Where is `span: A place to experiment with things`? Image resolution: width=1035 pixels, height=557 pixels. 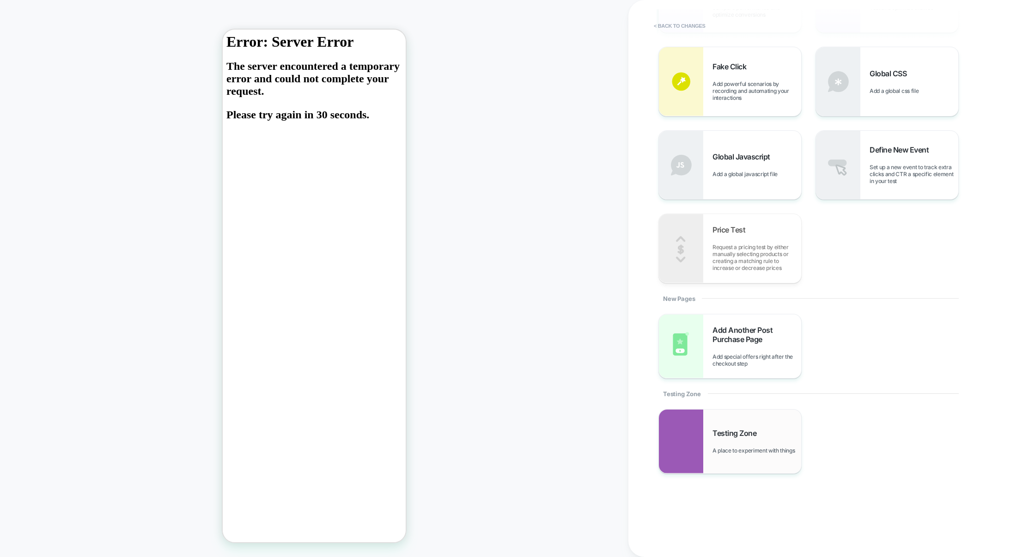 span: A place to experiment with things is located at coordinates (756, 450).